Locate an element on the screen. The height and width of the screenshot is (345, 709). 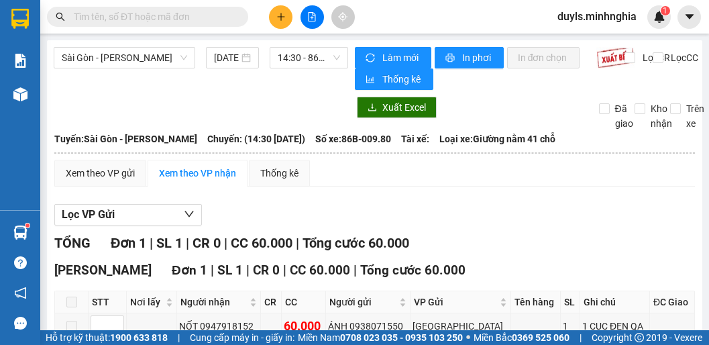
th: ĐC Giao is located at coordinates (672, 302).